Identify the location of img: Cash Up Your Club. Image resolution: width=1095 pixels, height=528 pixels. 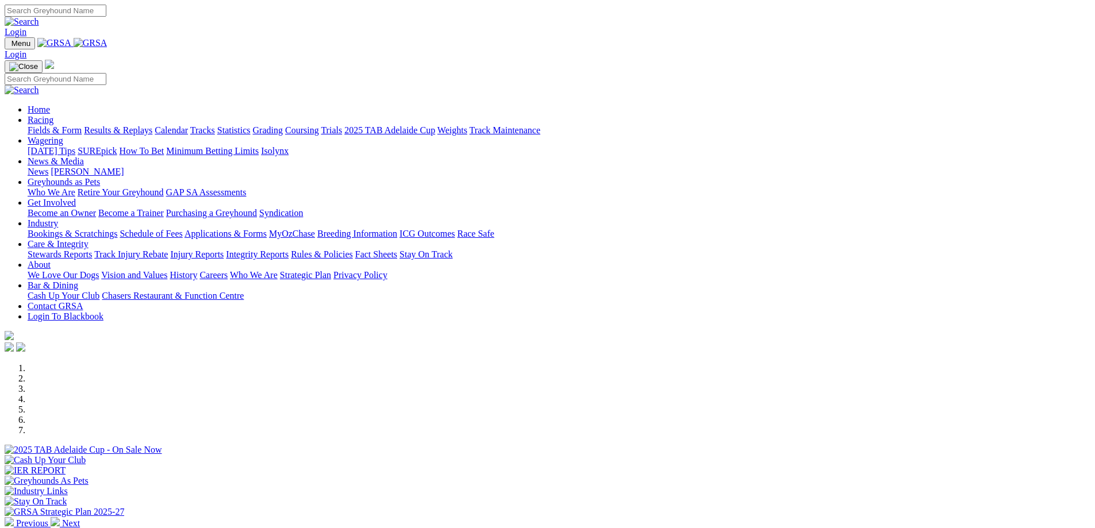
(45, 460).